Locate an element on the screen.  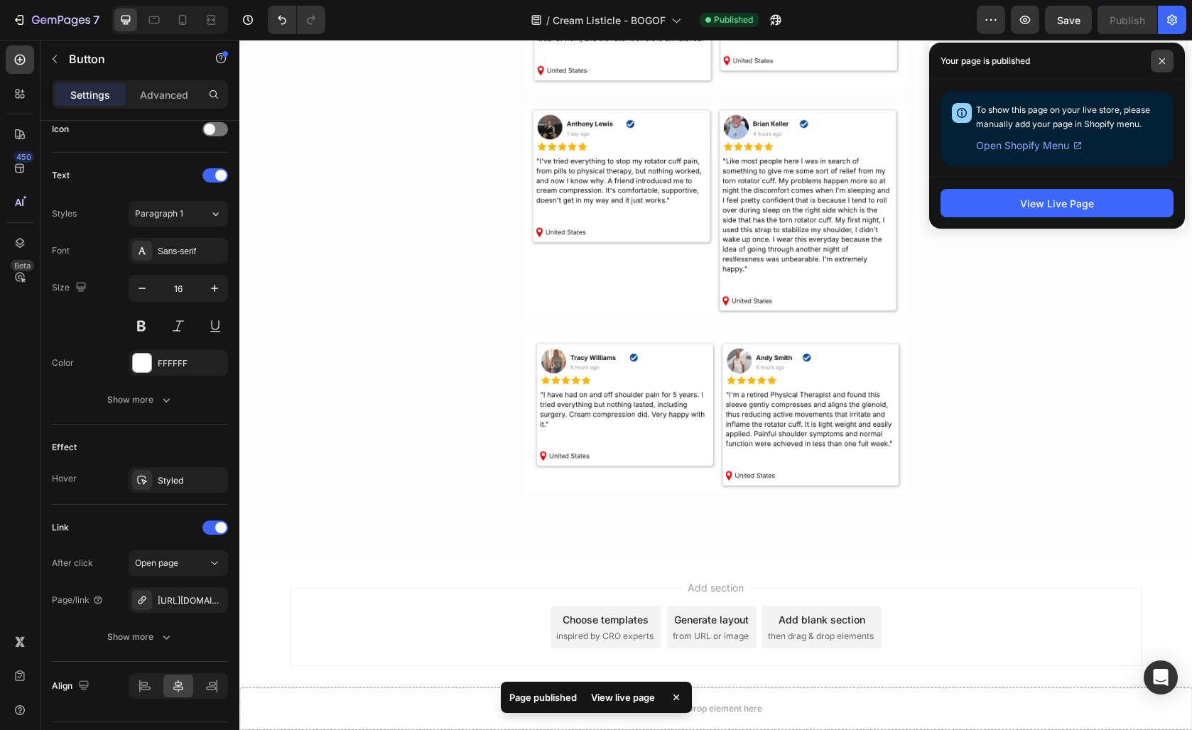
div: Color is located at coordinates (63, 363).